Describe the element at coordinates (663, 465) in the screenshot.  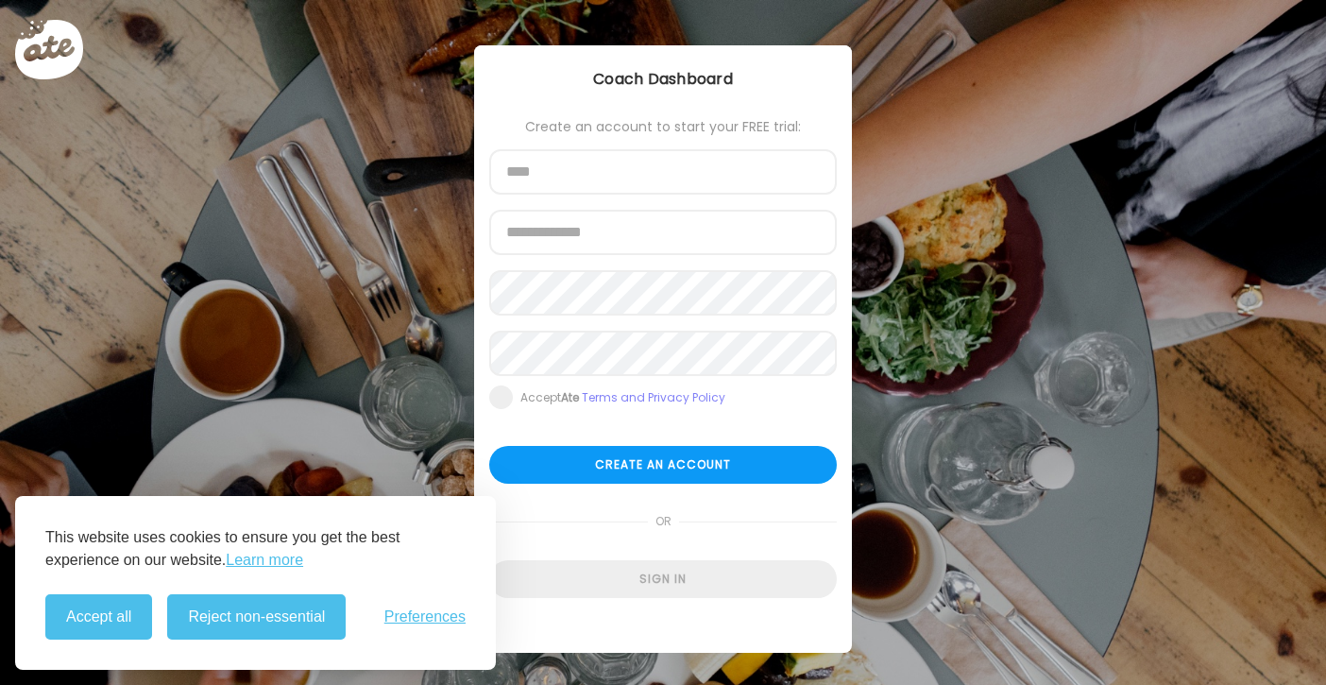
I see `div: Create an account` at that location.